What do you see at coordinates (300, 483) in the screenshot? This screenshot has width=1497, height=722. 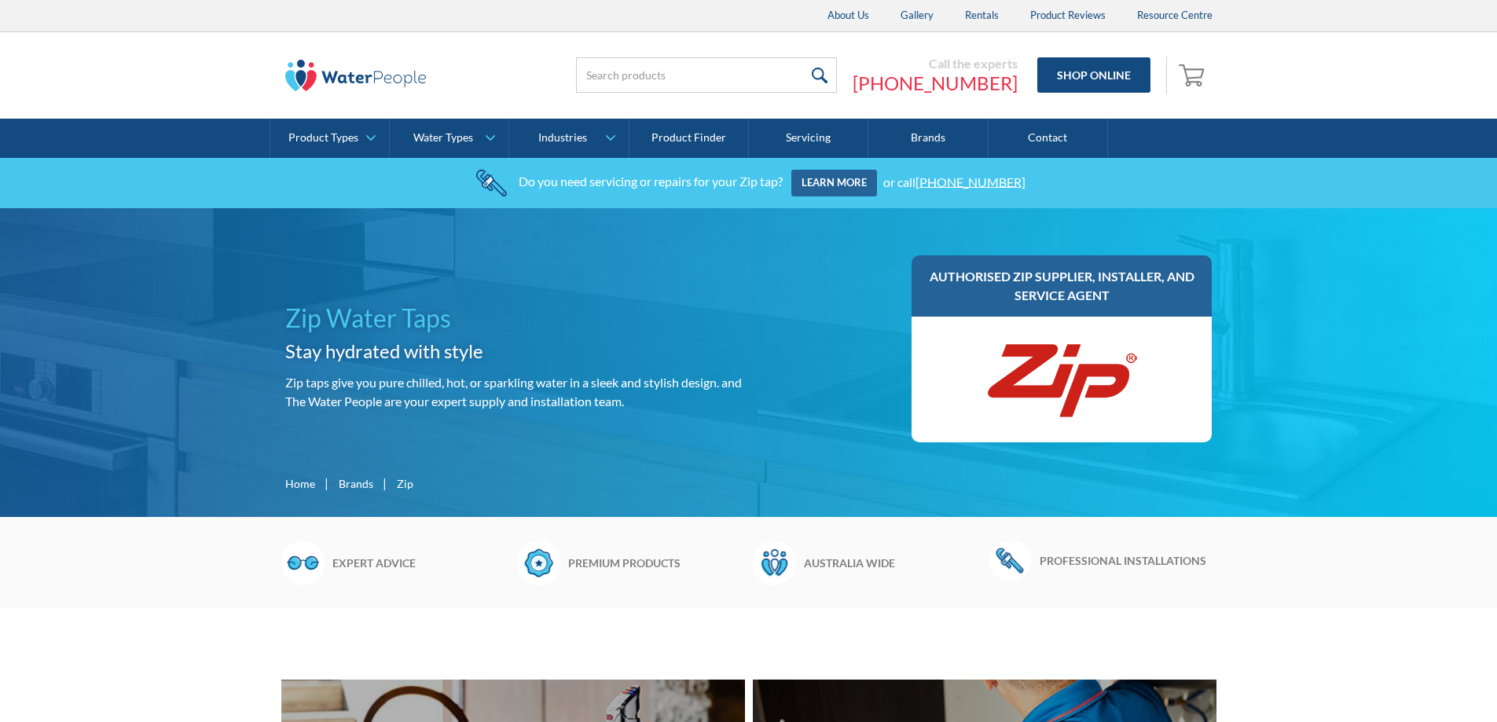 I see `a: Home` at bounding box center [300, 483].